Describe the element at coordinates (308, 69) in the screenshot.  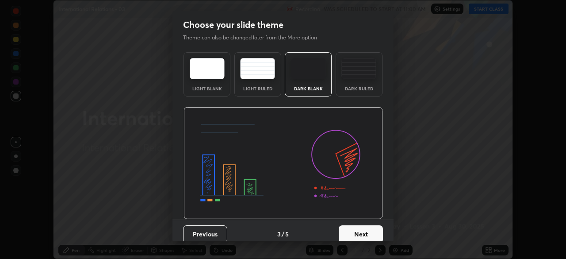
I see `img: darkTheme.f0cc69e5.svg` at that location.